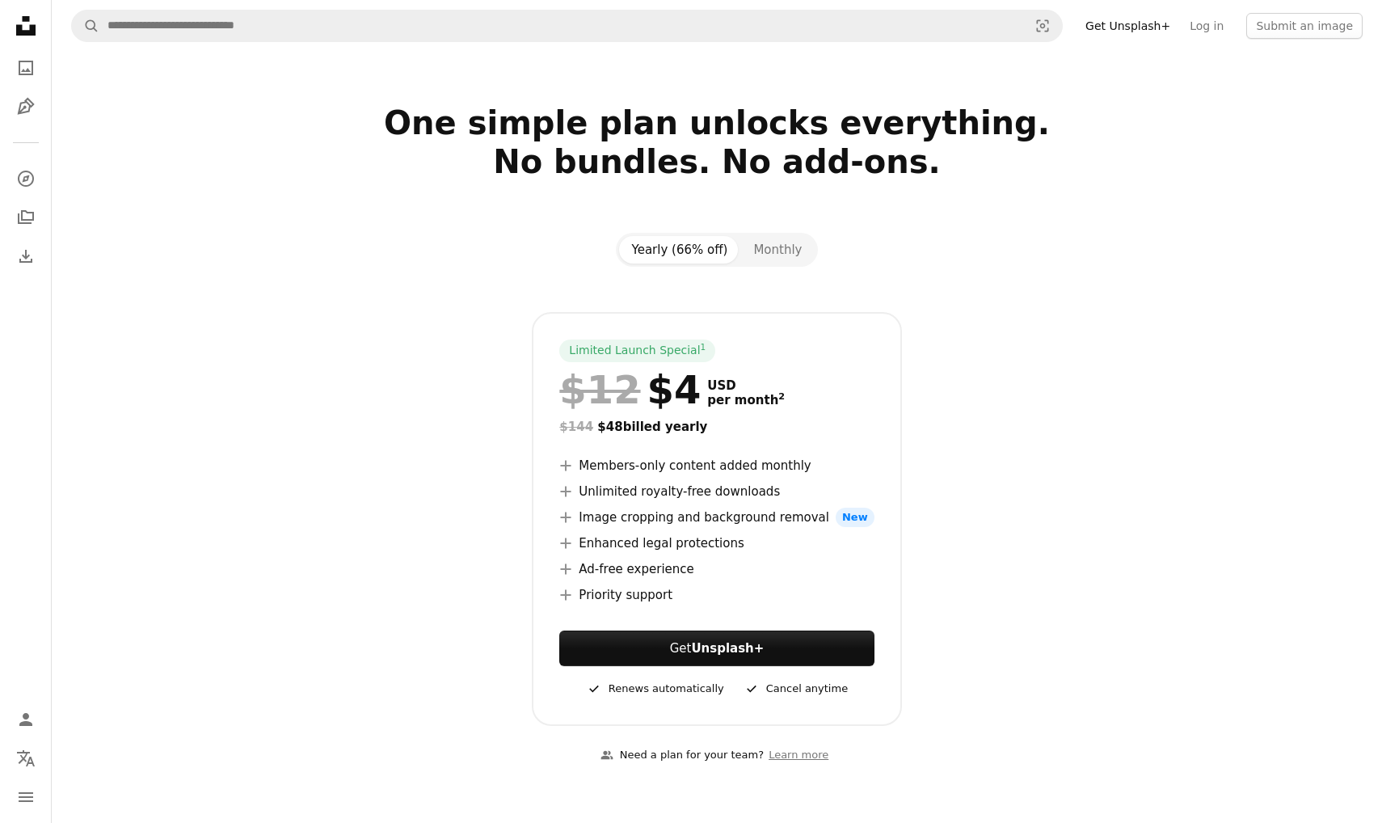 The height and width of the screenshot is (823, 1382). I want to click on button: GetUnsplash+, so click(716, 648).